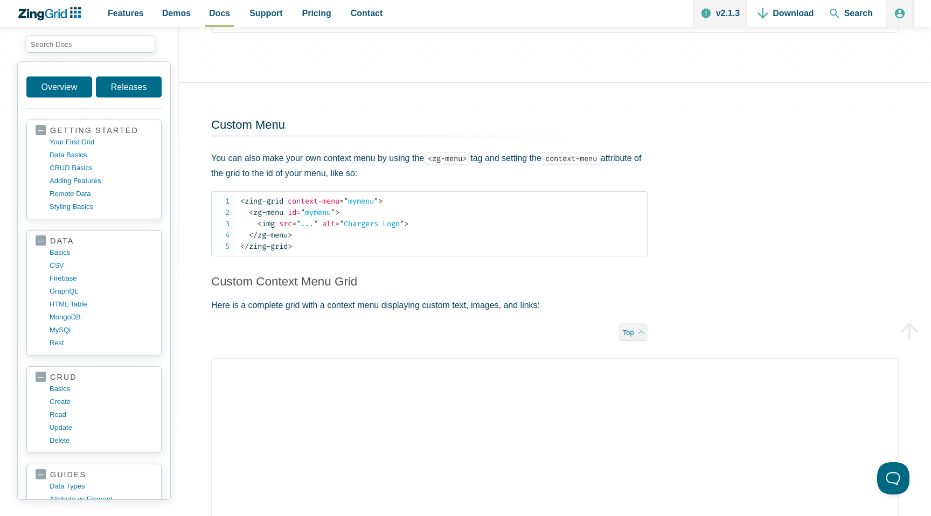  I want to click on span: context-menu, so click(313, 201).